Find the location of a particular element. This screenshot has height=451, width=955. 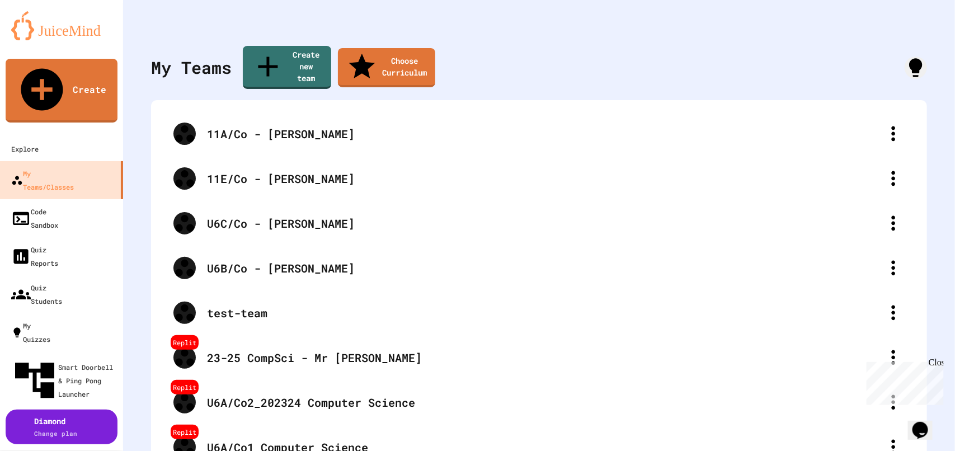

div: Explore is located at coordinates (25, 149).